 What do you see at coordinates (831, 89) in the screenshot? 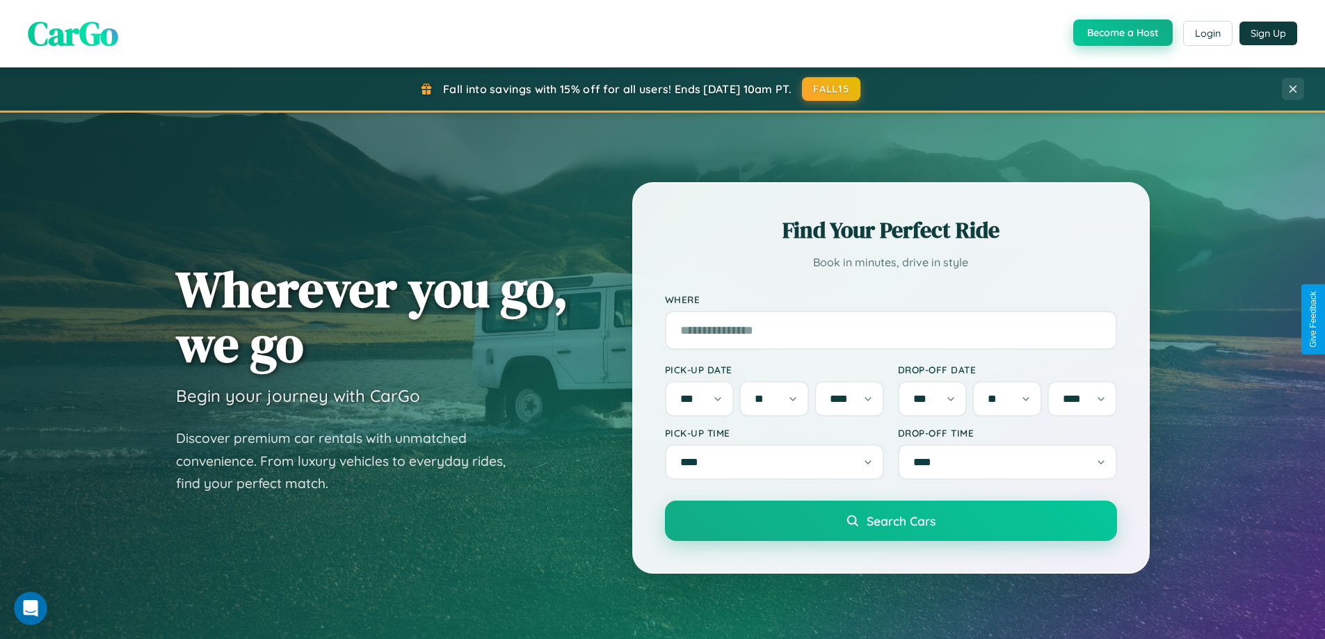
I see `button: FALL15` at bounding box center [831, 89].